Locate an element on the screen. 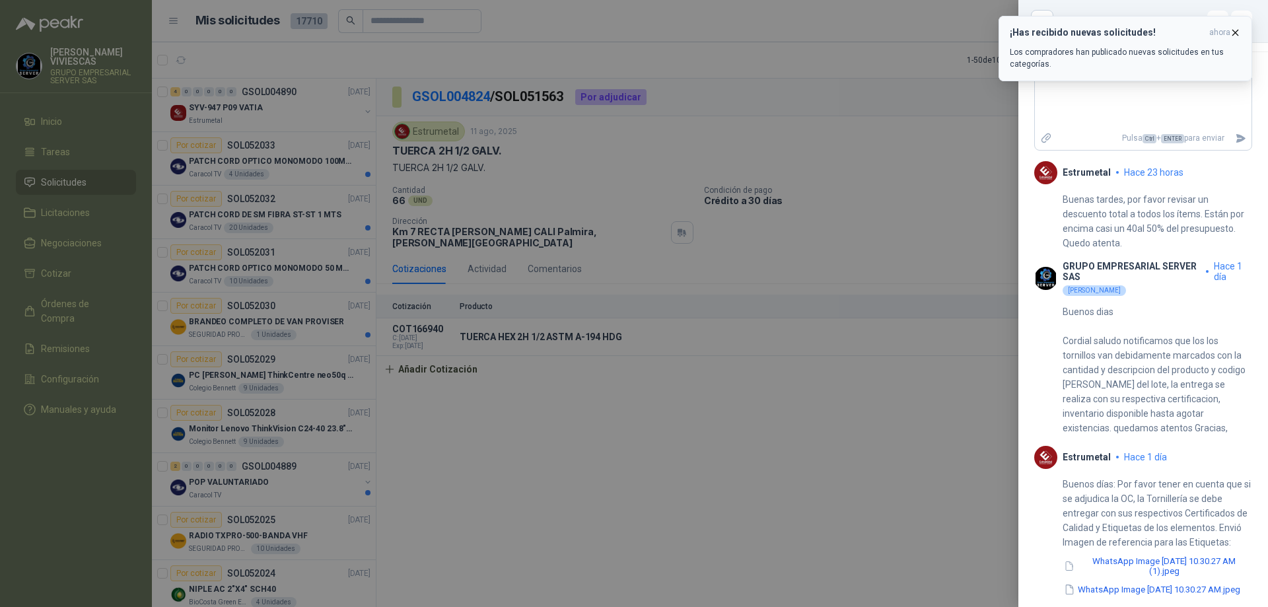 The width and height of the screenshot is (1268, 607). span: ENTER is located at coordinates (1172, 139).